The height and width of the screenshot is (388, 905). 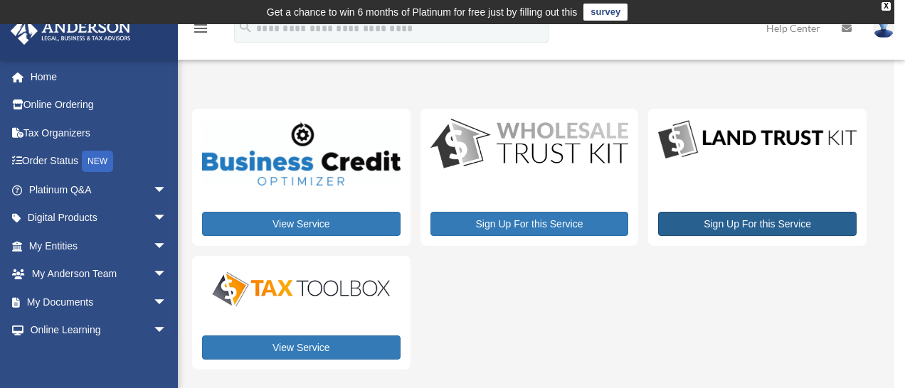 I want to click on a: My Documentsarrow_drop_down, so click(x=99, y=302).